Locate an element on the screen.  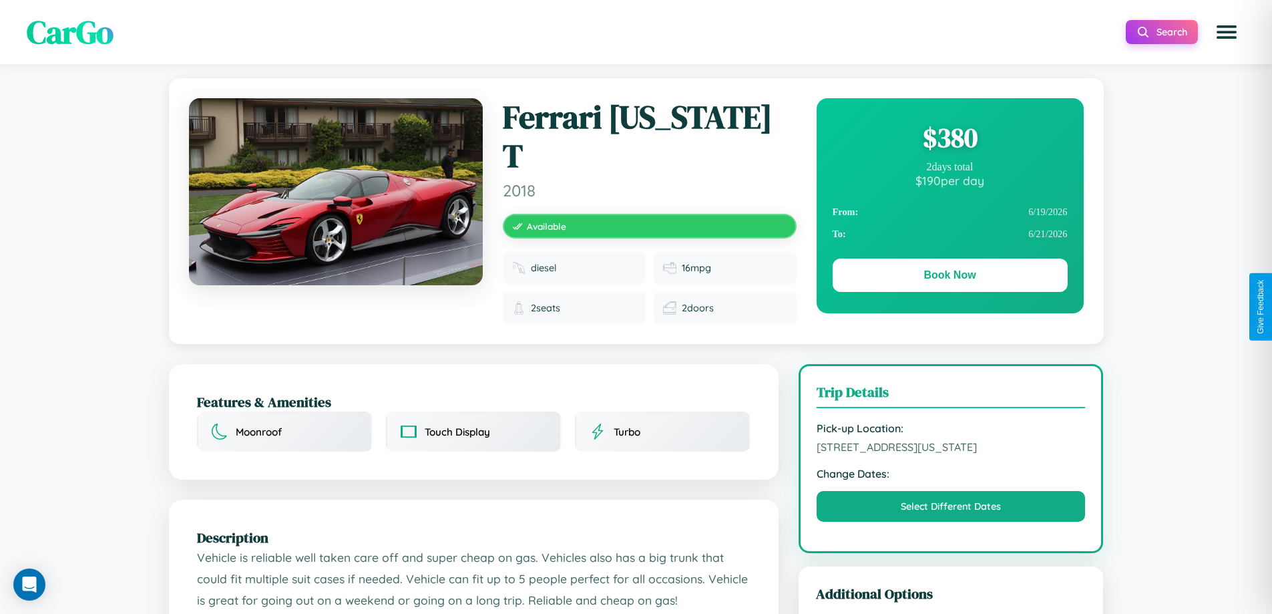
span: diesel is located at coordinates (544, 268).